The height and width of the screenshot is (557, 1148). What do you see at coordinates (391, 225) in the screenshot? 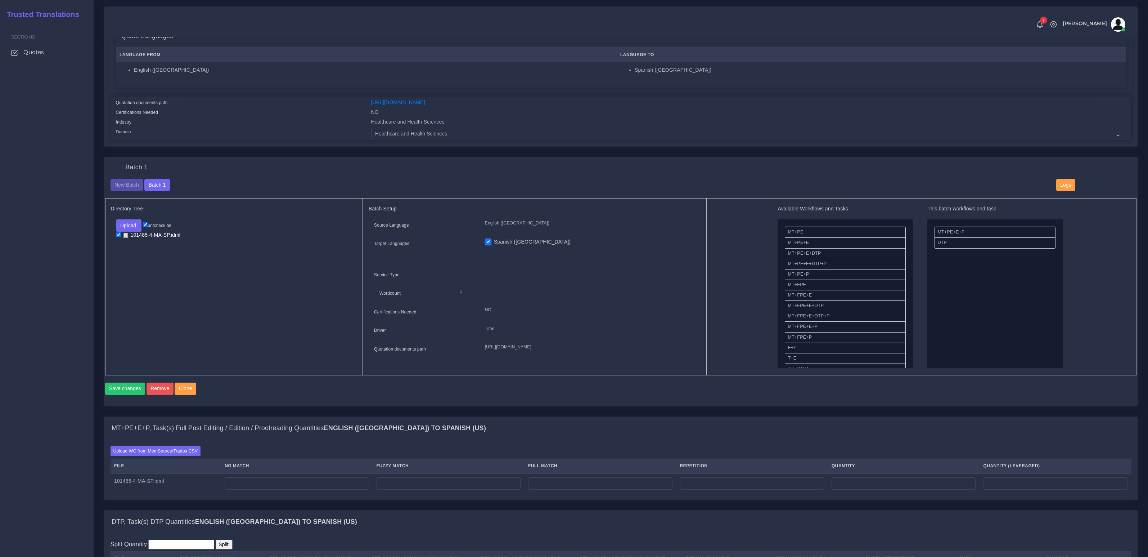
I see `label: Source Language` at bounding box center [391, 225].